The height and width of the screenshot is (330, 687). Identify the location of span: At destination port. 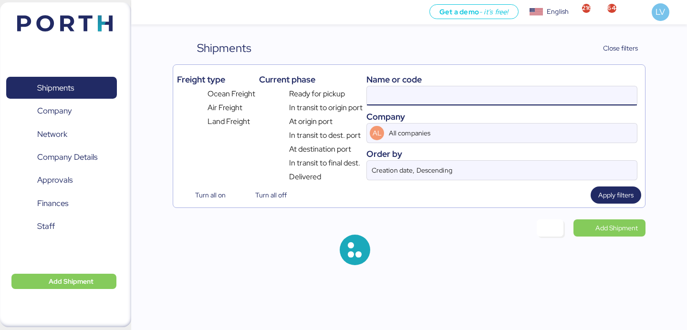
(320, 149).